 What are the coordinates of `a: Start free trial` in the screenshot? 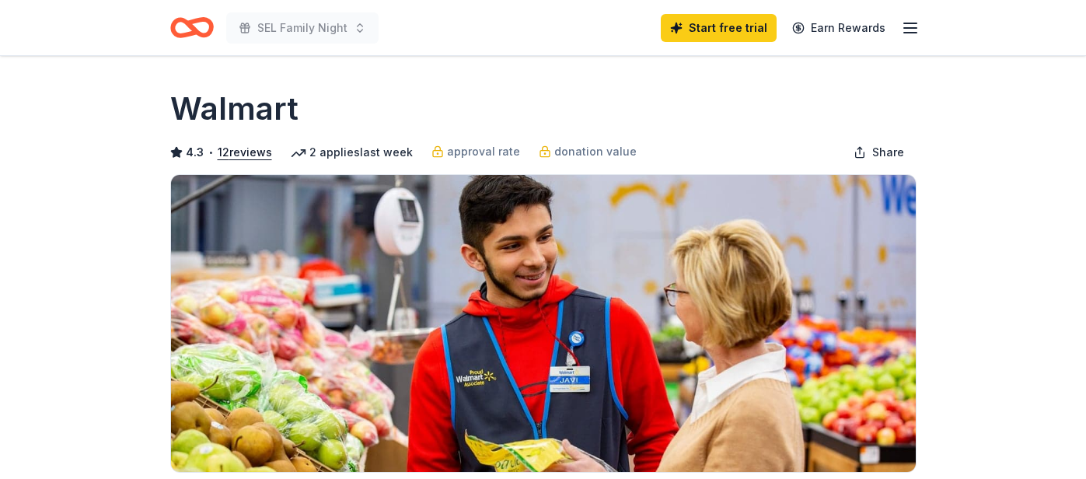 It's located at (718, 28).